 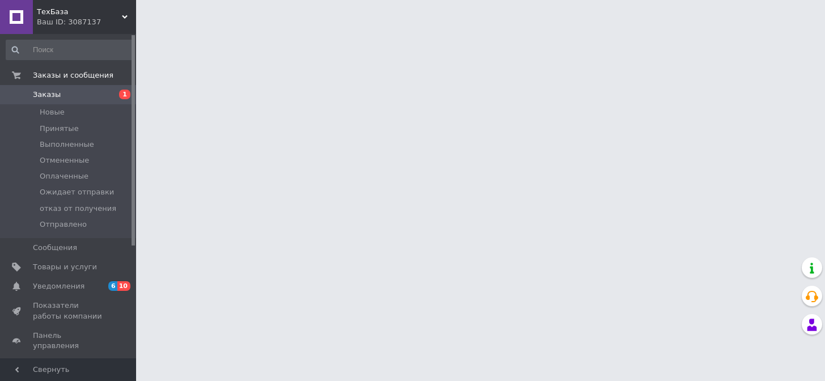 What do you see at coordinates (78, 209) in the screenshot?
I see `span: отказ от получения` at bounding box center [78, 209].